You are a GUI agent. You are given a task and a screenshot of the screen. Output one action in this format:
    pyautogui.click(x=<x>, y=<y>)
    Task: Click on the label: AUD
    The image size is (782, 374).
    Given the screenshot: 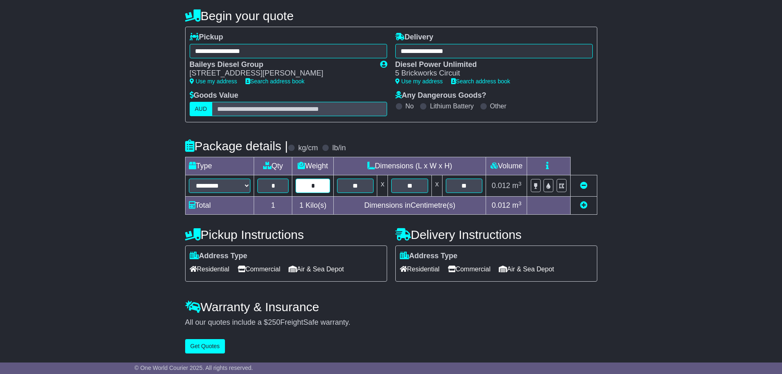 What is the action you would take?
    pyautogui.click(x=201, y=109)
    